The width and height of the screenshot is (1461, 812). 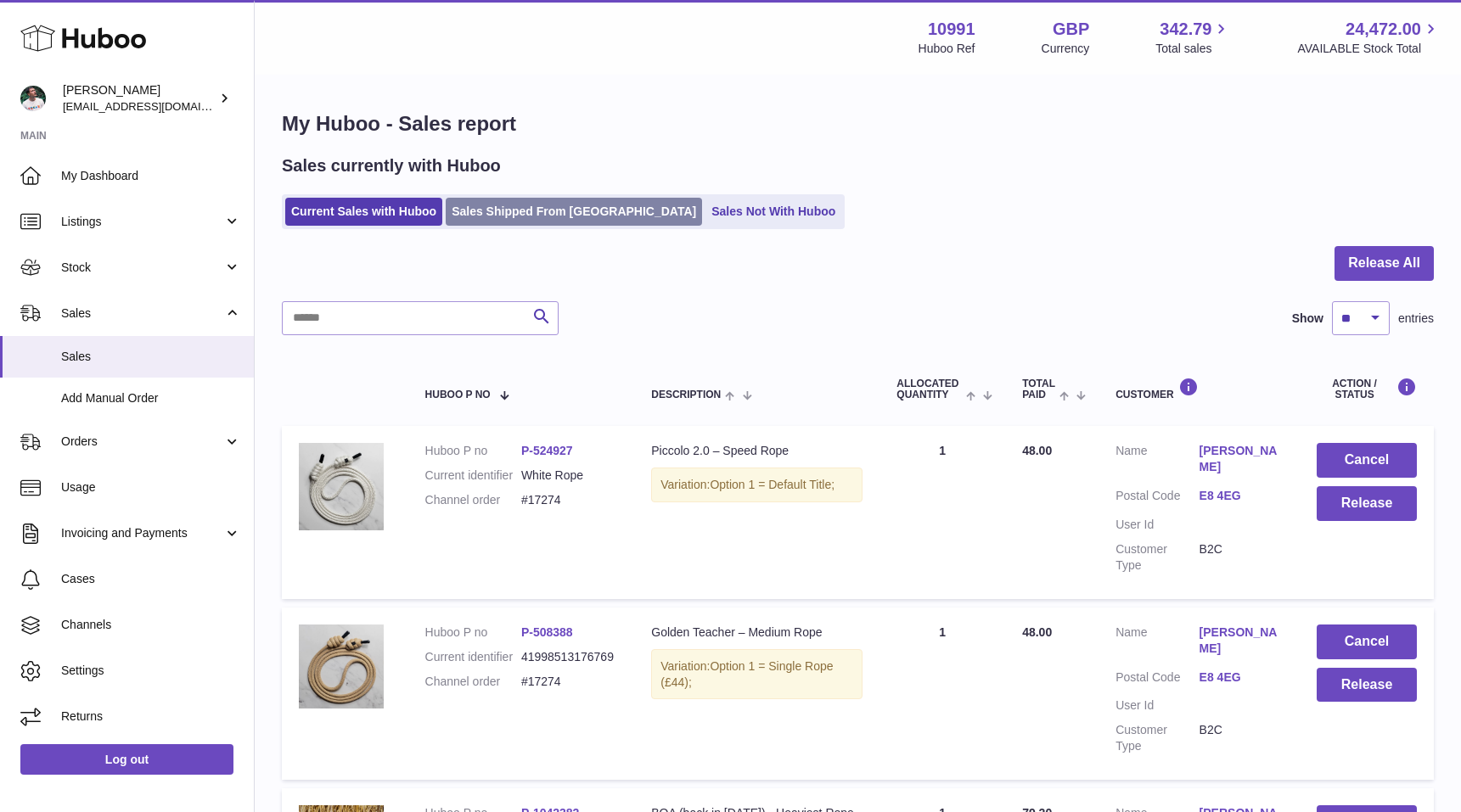 I want to click on div: Huboo Ref, so click(x=947, y=49).